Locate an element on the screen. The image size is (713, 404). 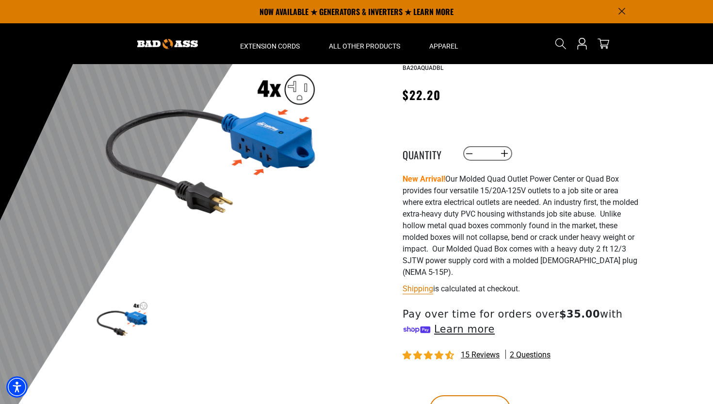
span: 4.40 stars is located at coordinates (429, 355).